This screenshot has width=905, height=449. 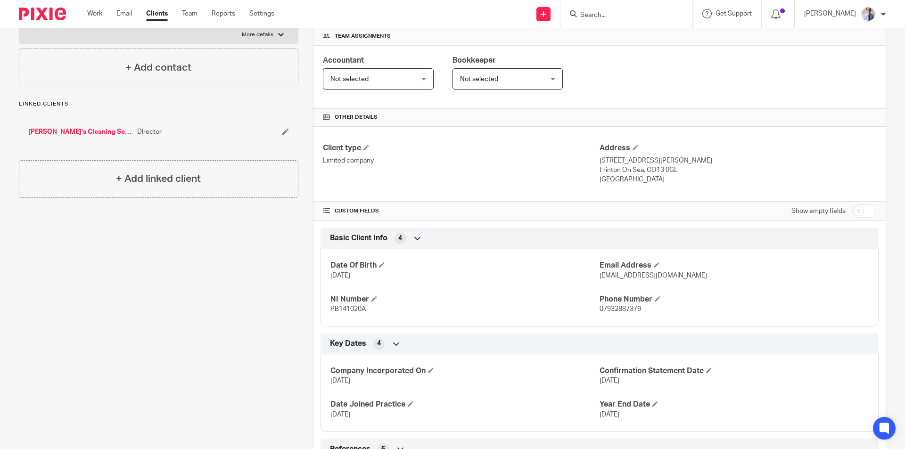 I want to click on label: Show empty fields, so click(x=818, y=211).